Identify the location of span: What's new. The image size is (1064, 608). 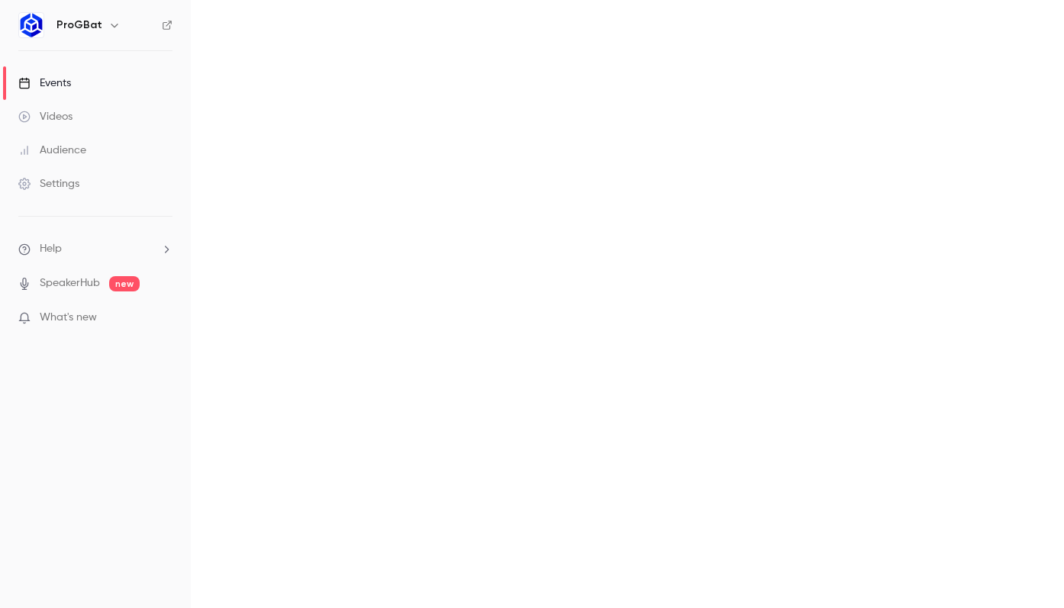
(68, 318).